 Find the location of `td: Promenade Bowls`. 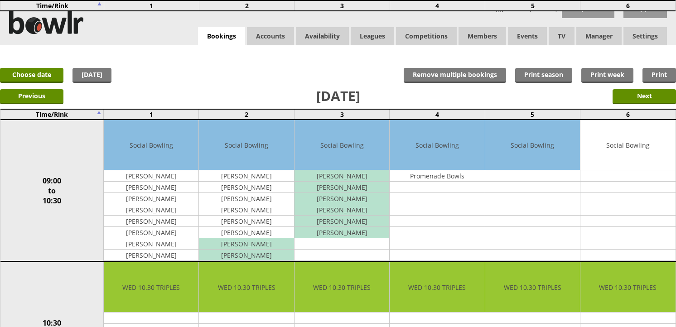

td: Promenade Bowls is located at coordinates (437, 176).